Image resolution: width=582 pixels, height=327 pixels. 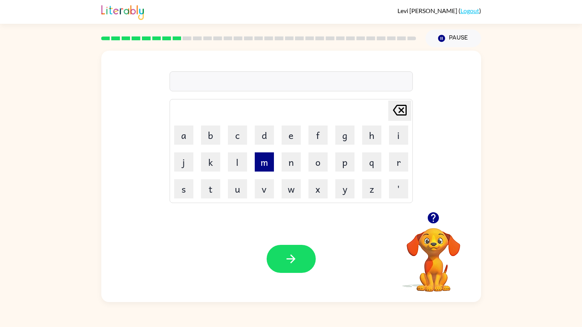 I want to click on button: e, so click(x=291, y=135).